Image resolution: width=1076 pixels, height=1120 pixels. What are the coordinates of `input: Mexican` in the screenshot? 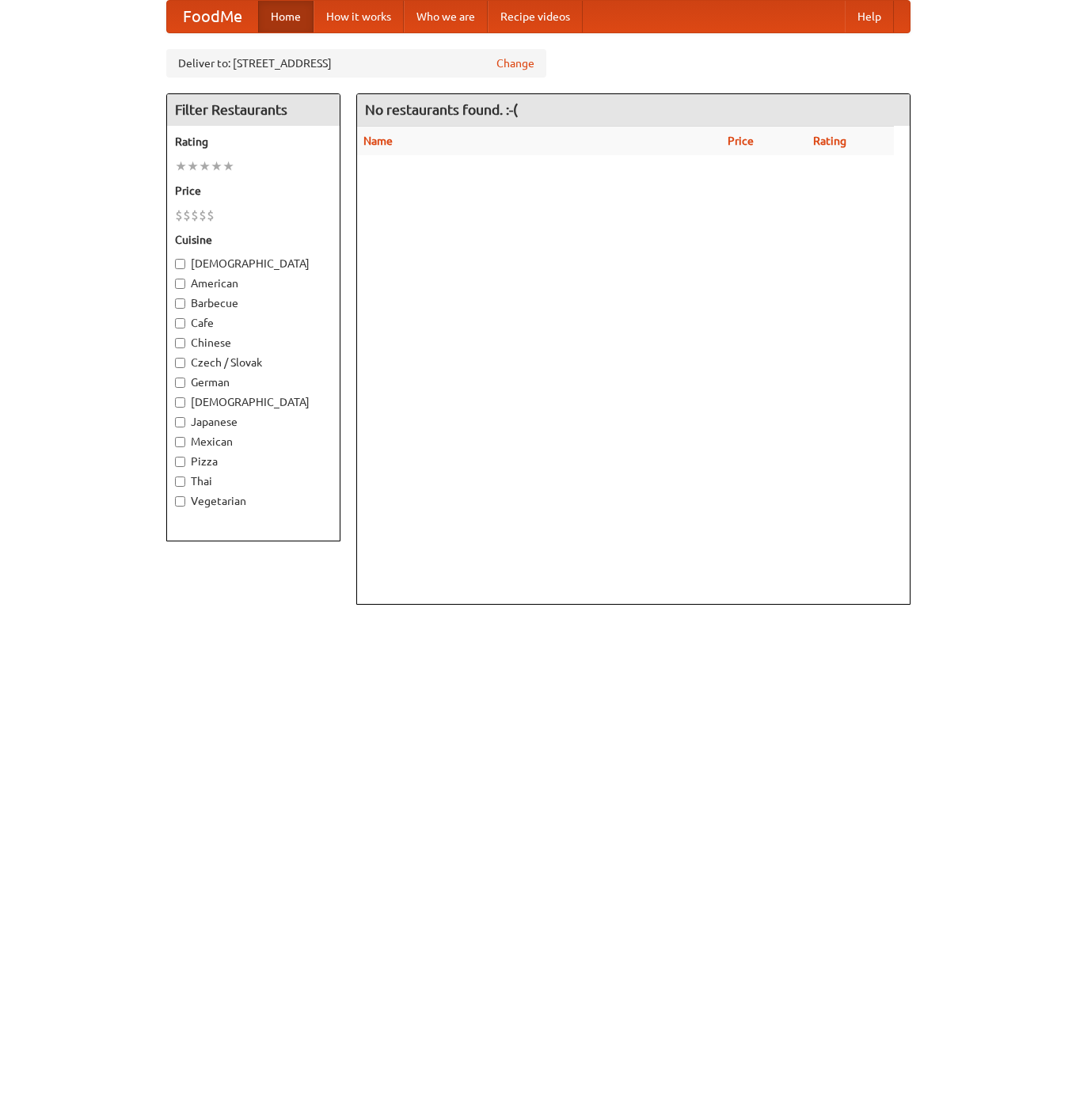 It's located at (180, 441).